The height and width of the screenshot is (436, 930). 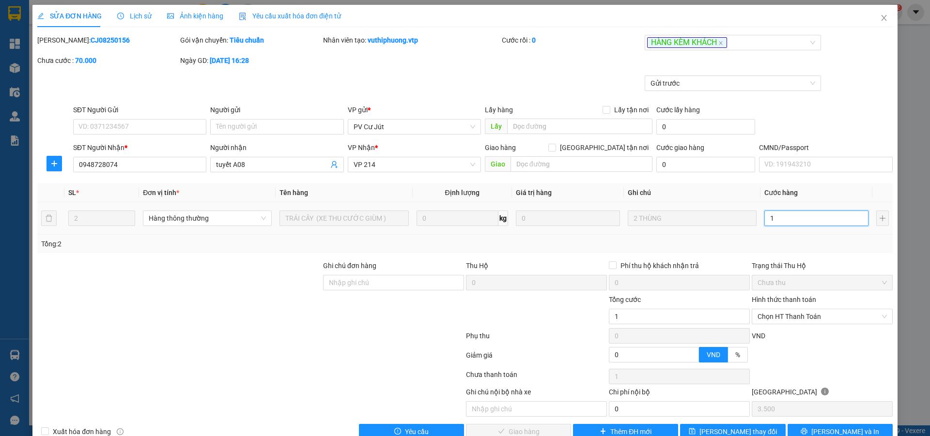 What do you see at coordinates (822, 317) in the screenshot?
I see `span: Chọn HT Thanh Toán` at bounding box center [822, 317].